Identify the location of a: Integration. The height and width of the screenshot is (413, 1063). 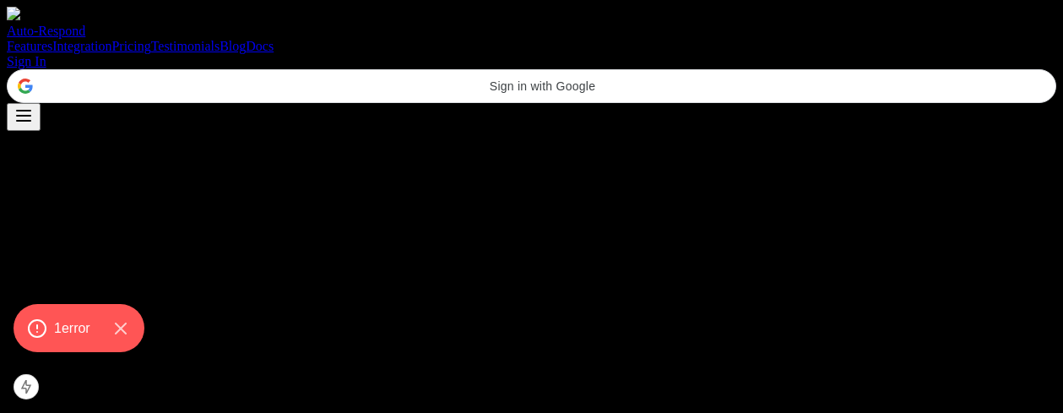
(82, 46).